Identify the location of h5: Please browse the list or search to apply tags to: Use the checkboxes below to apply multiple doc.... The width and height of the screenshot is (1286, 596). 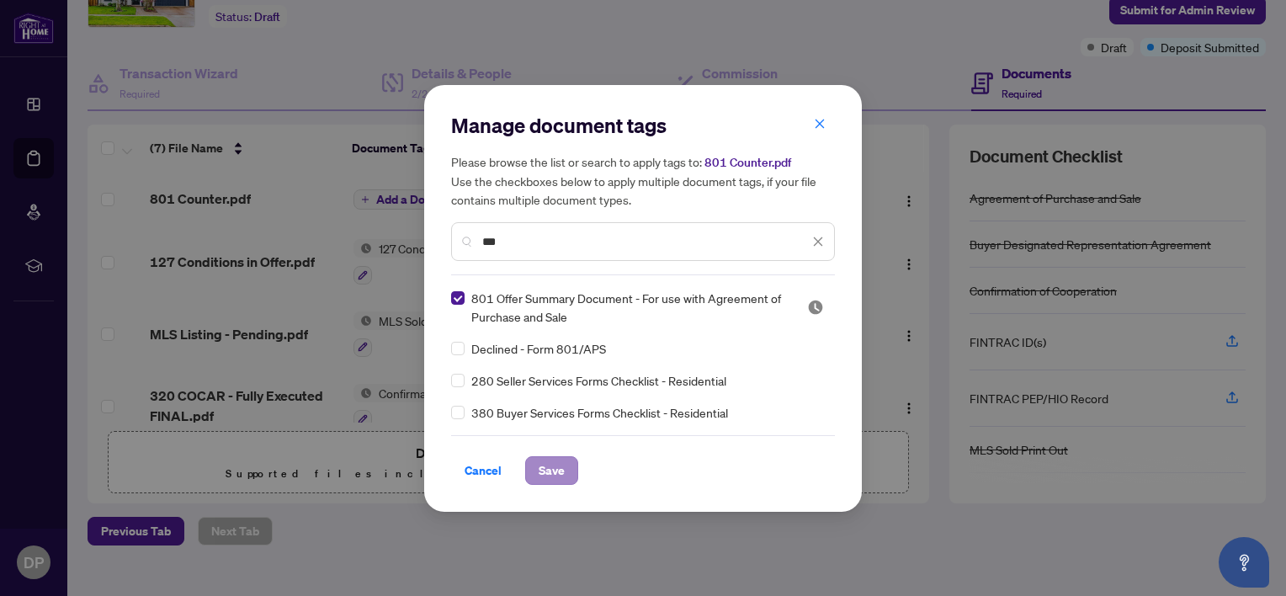
(643, 180).